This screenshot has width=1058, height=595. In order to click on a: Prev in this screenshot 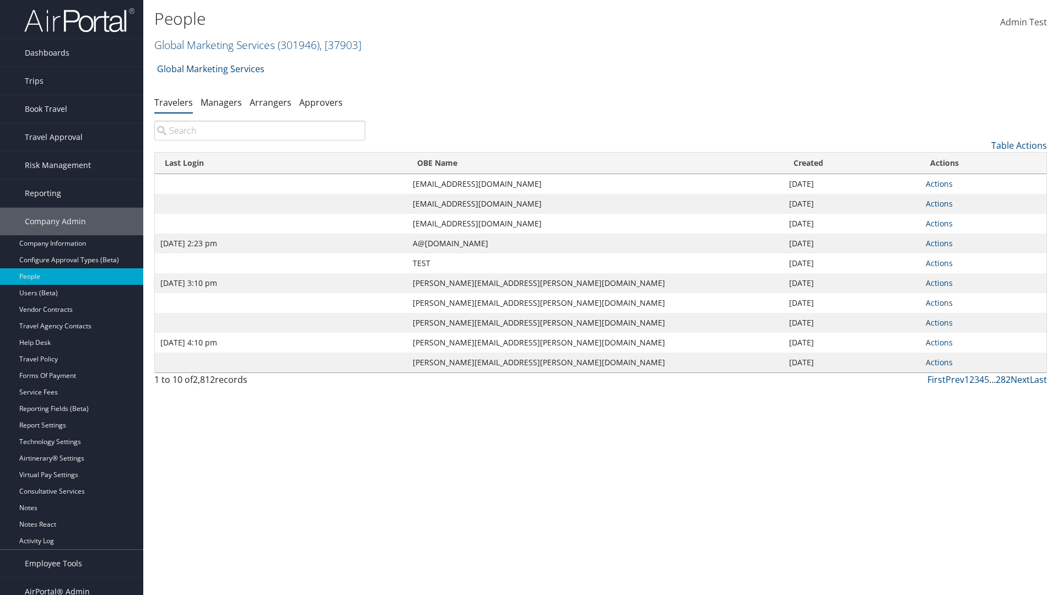, I will do `click(955, 380)`.